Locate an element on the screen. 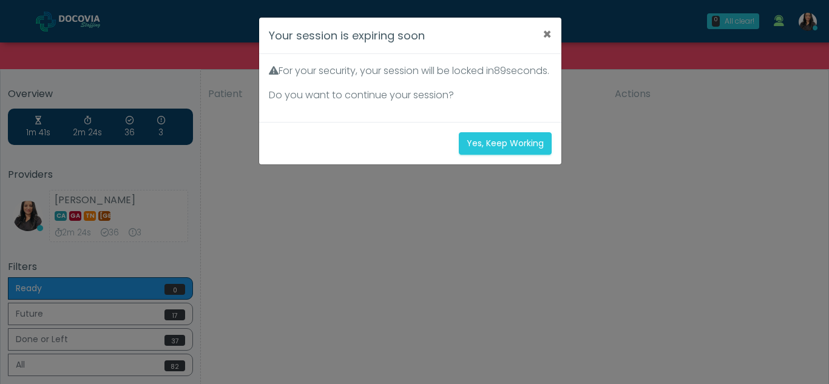  button: Yes, Keep Working is located at coordinates (505, 143).